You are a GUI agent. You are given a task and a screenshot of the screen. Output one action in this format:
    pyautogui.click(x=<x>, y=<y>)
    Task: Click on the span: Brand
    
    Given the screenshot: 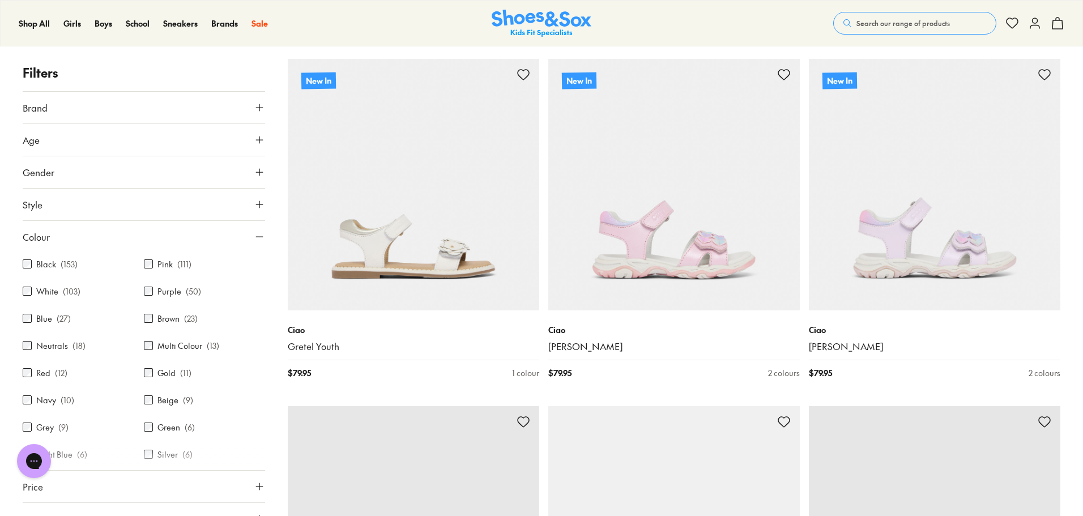 What is the action you would take?
    pyautogui.click(x=35, y=108)
    